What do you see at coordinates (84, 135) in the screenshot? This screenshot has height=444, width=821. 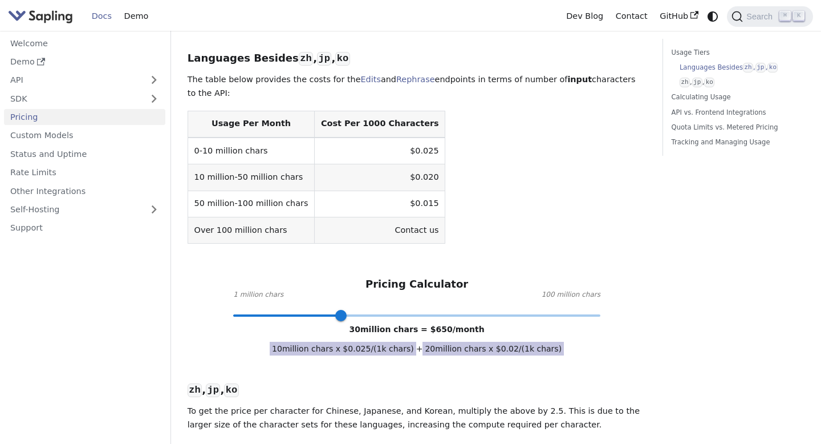 I see `a: Custom Models` at bounding box center [84, 135].